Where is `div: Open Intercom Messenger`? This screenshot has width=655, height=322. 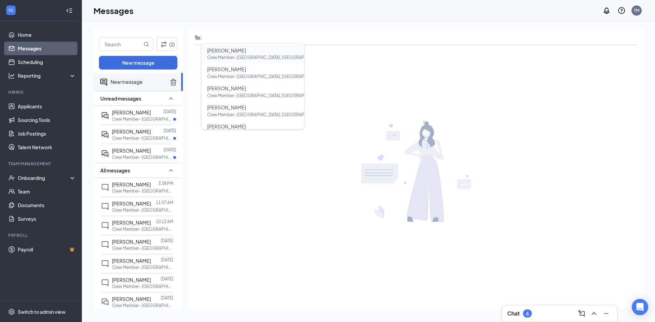 div: Open Intercom Messenger is located at coordinates (640, 307).